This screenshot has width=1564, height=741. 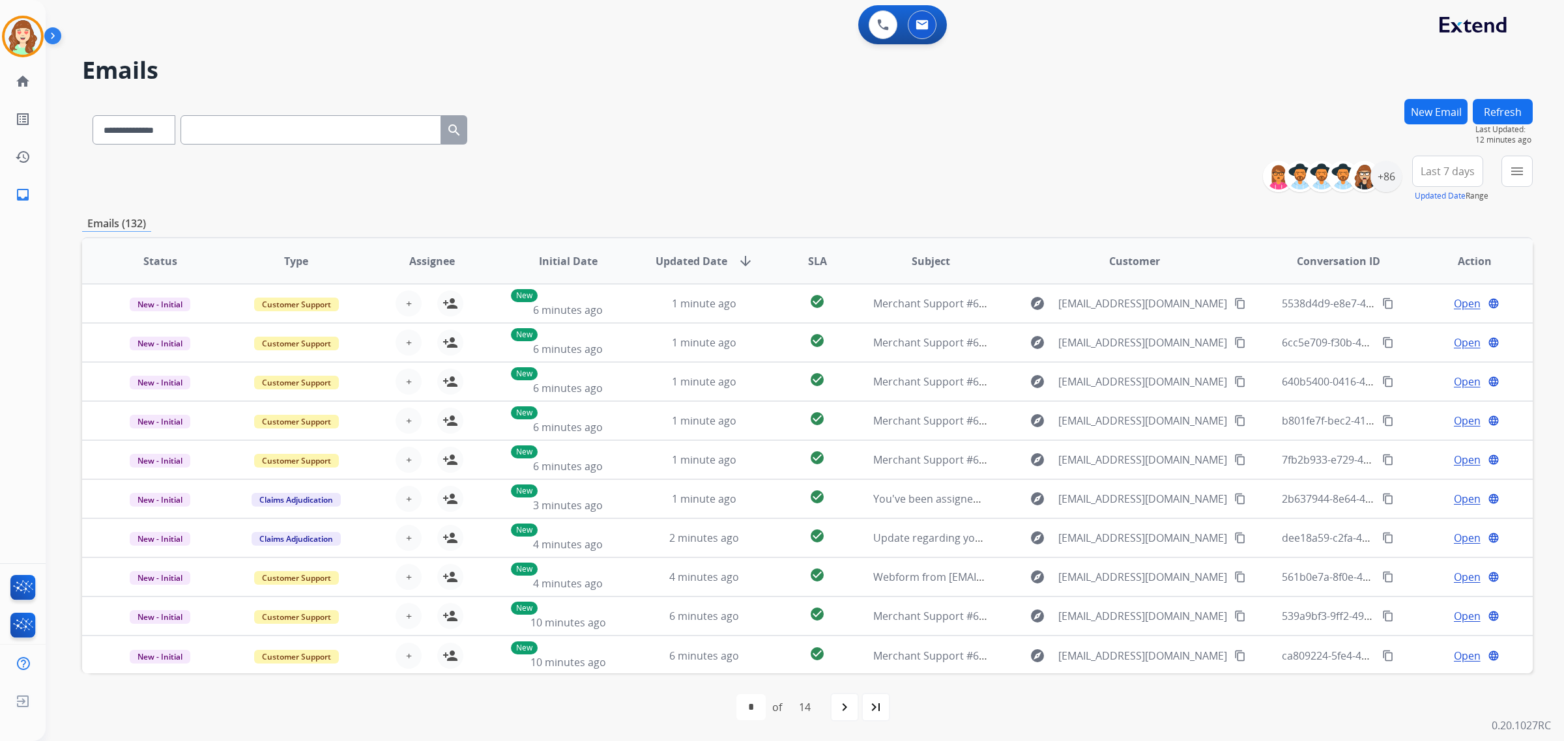 What do you see at coordinates (1464, 261) in the screenshot?
I see `th: Action` at bounding box center [1464, 261].